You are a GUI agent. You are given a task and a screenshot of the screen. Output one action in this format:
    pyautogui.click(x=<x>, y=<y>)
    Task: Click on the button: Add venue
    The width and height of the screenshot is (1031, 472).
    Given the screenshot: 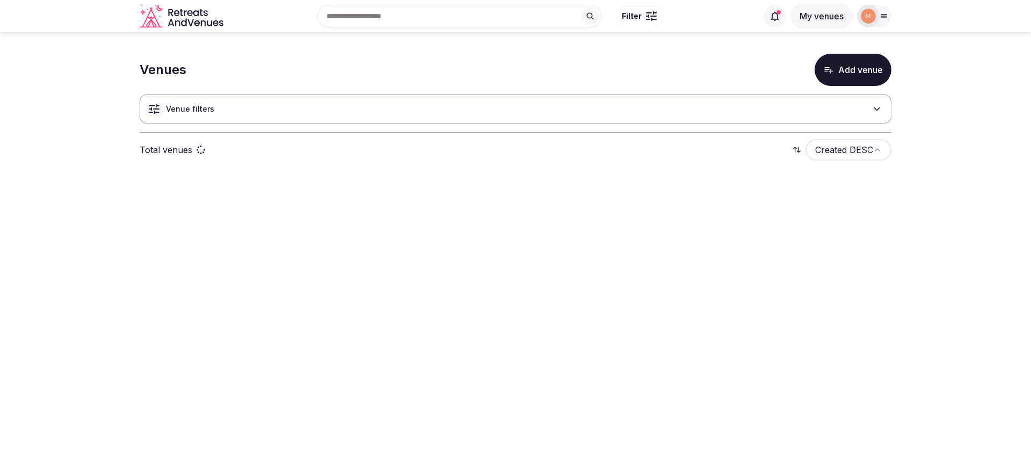 What is the action you would take?
    pyautogui.click(x=853, y=70)
    